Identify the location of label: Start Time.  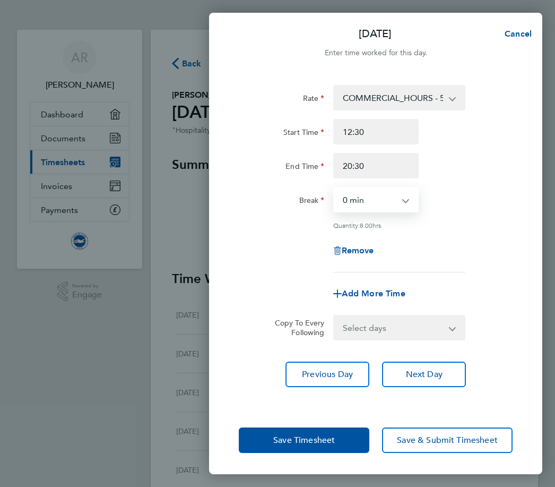
(304, 134).